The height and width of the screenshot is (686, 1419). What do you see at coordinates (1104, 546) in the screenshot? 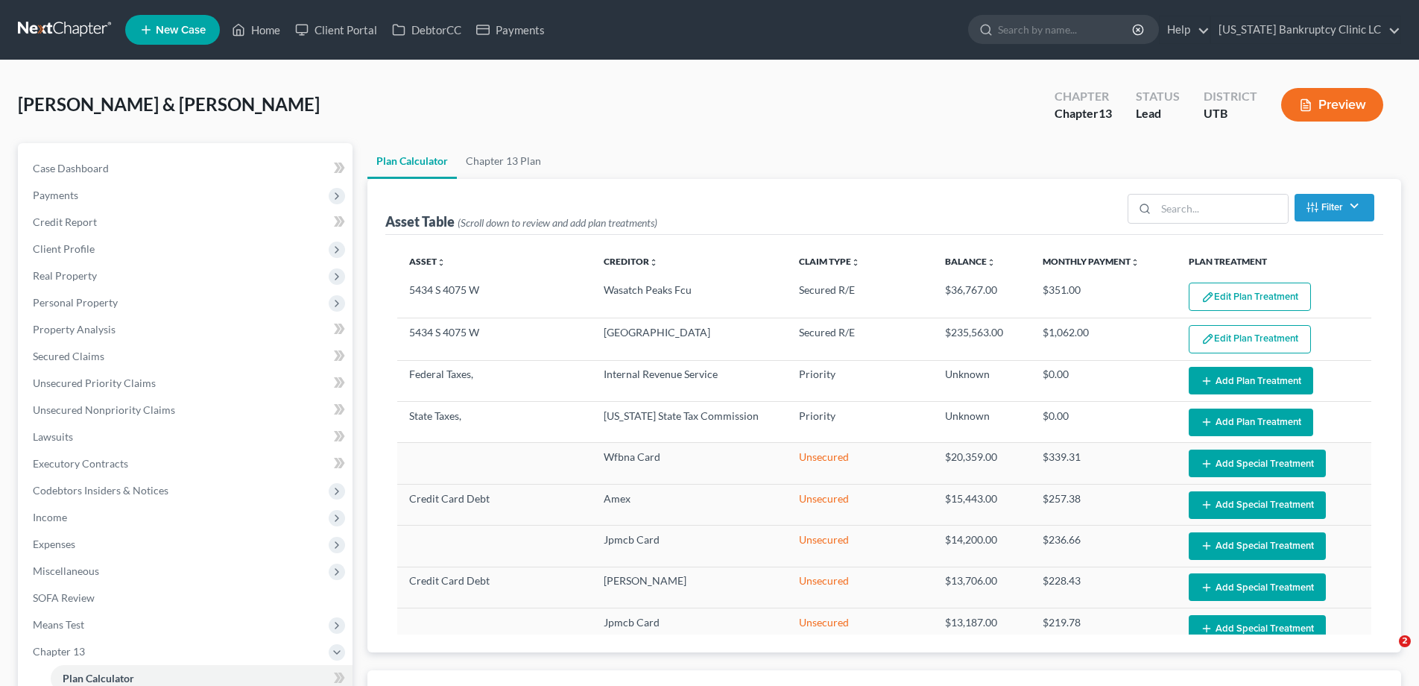
I see `td: $236.66` at bounding box center [1104, 546].